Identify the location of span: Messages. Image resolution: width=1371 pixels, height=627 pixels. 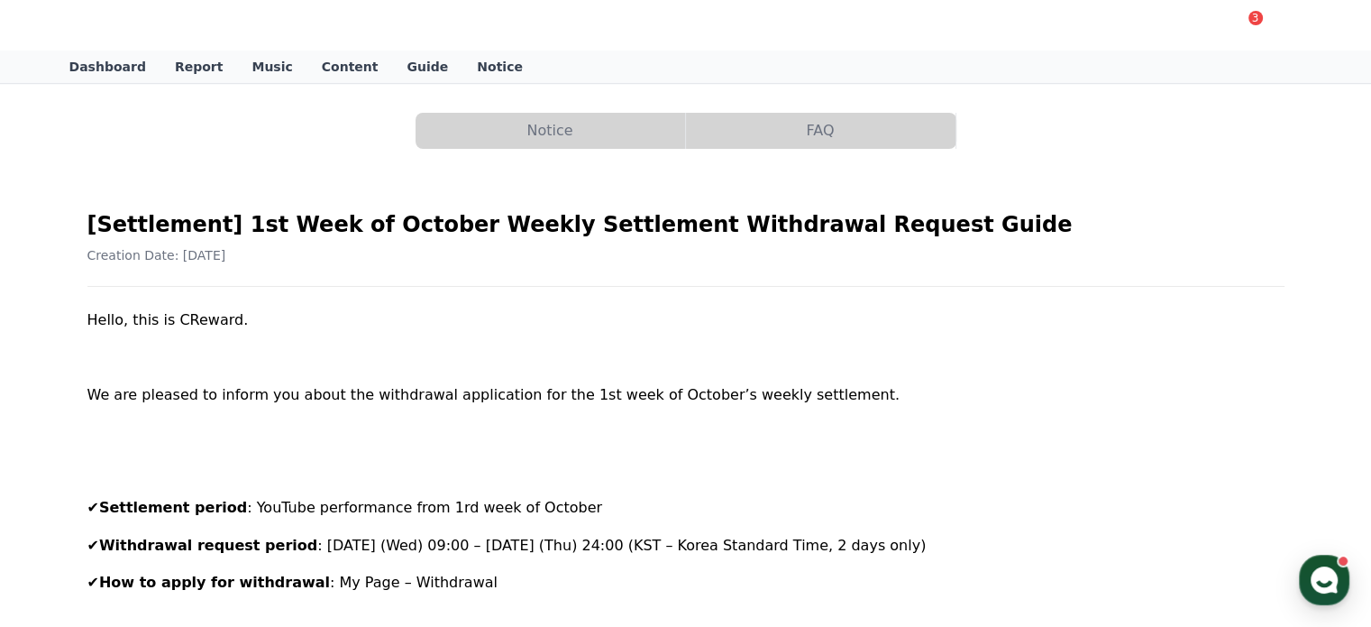
(176, 512).